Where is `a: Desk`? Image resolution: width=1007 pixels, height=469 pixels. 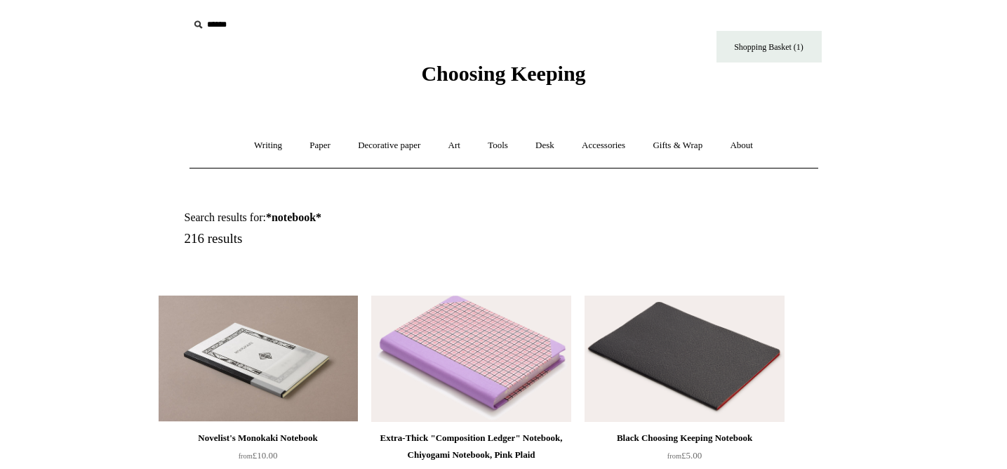 a: Desk is located at coordinates (545, 145).